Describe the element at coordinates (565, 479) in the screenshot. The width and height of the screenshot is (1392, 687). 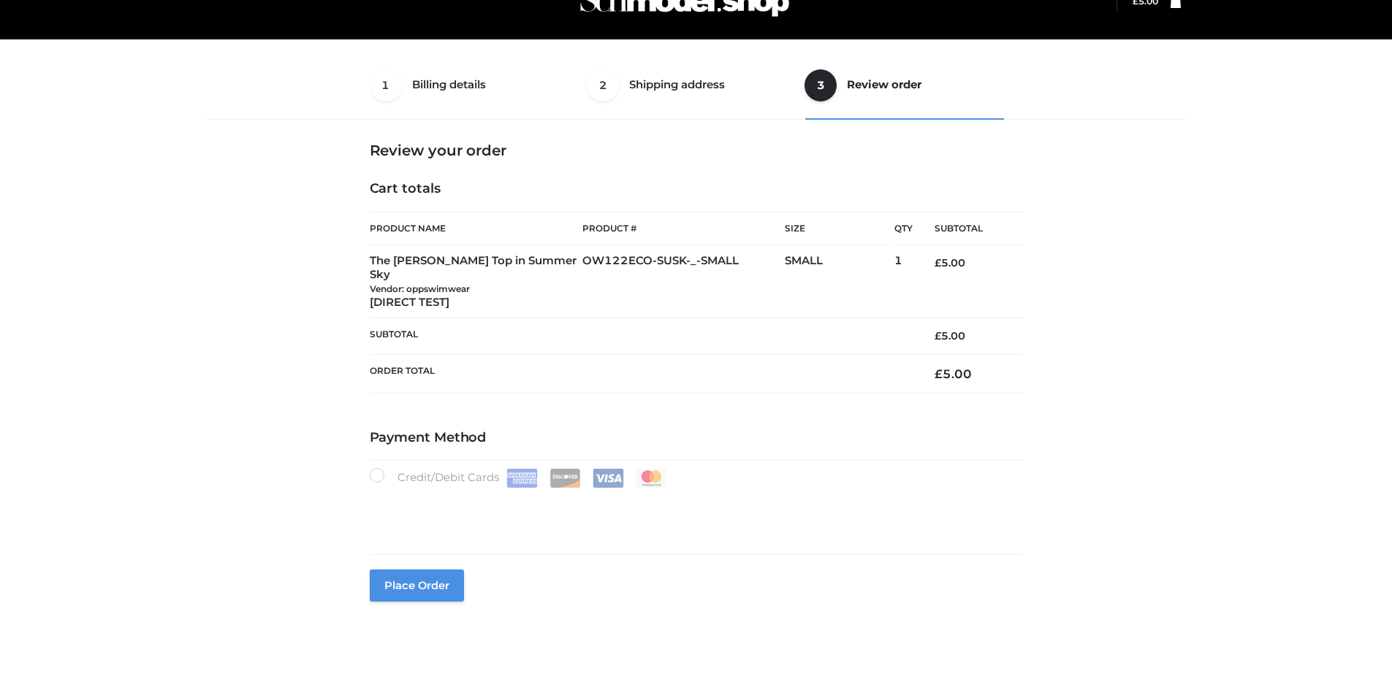
I see `img: Discover` at that location.